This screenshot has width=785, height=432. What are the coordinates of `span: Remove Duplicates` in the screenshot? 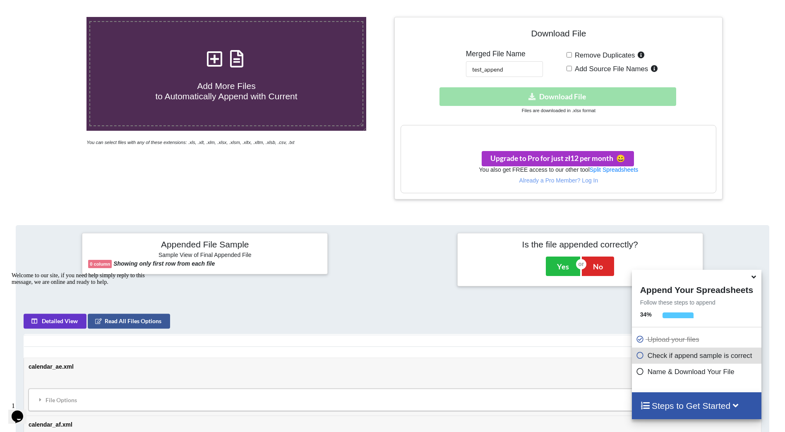 It's located at (603, 55).